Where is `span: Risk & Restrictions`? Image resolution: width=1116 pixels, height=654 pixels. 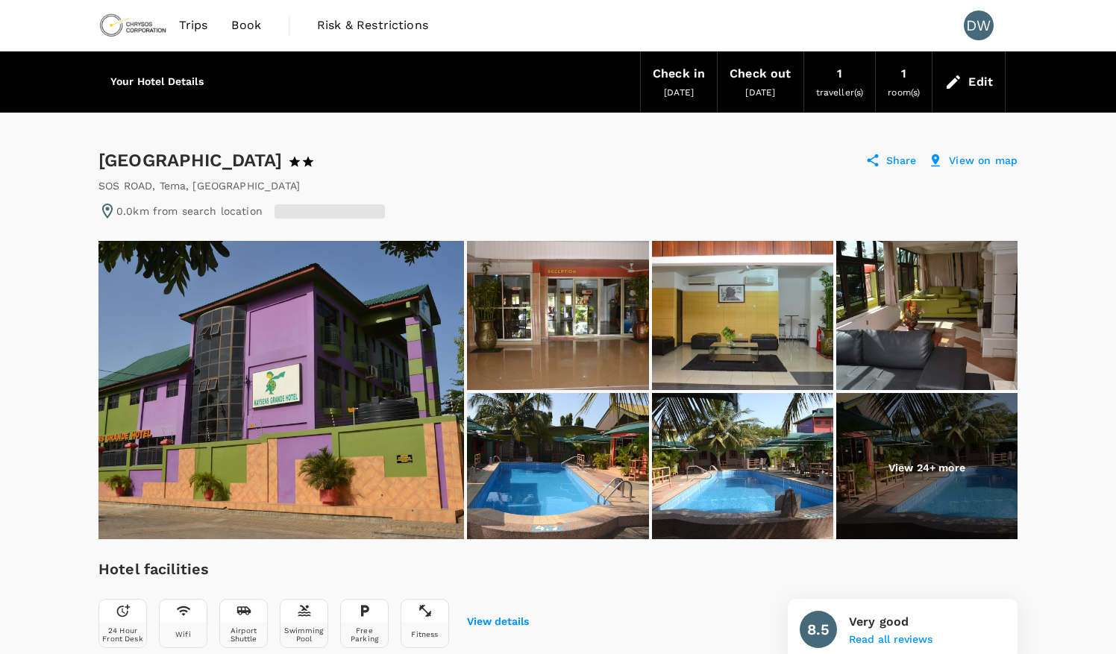 span: Risk & Restrictions is located at coordinates (372, 25).